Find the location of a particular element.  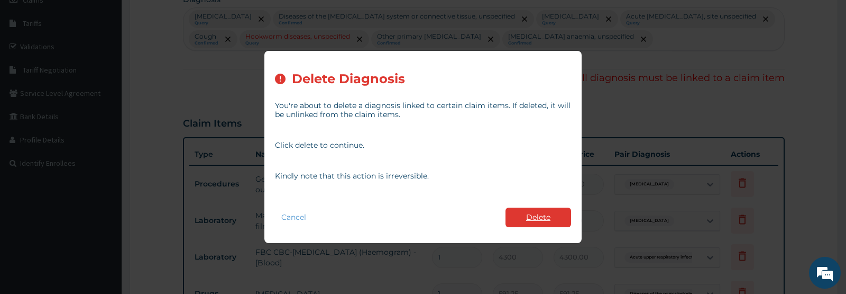

p: You're about to delete a diagnosis linked to certain claim items. If deleted, it will be unlinked... is located at coordinates (423, 110).